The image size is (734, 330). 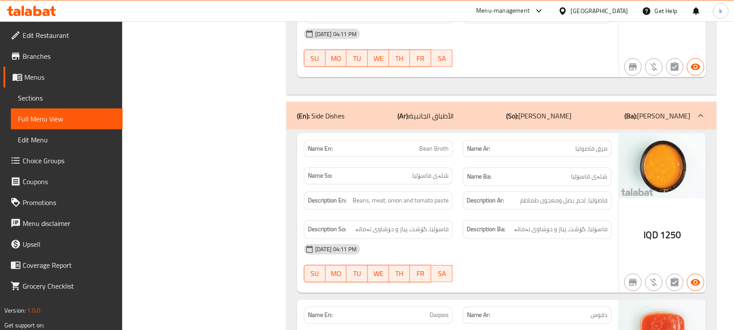 What do you see at coordinates (69, 181) in the screenshot?
I see `span: Coupons` at bounding box center [69, 181].